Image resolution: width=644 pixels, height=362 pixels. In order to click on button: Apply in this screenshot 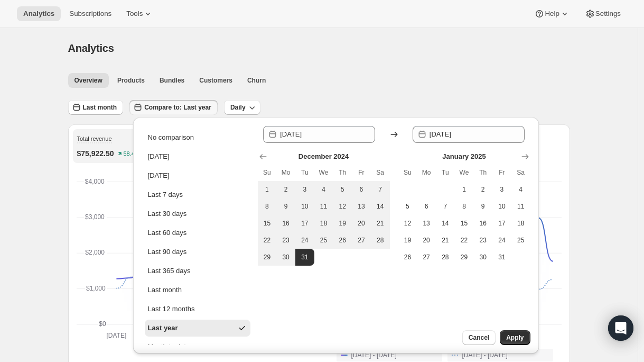, I will do `click(515, 337)`.